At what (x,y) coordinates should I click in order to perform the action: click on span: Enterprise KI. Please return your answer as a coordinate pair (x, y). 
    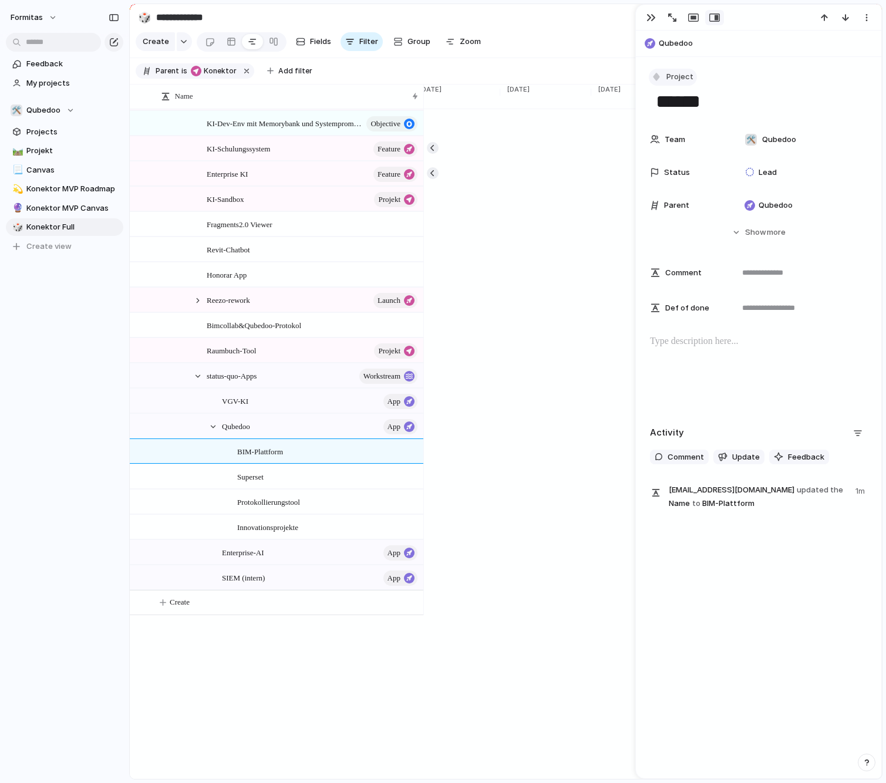
    Looking at the image, I should click on (227, 173).